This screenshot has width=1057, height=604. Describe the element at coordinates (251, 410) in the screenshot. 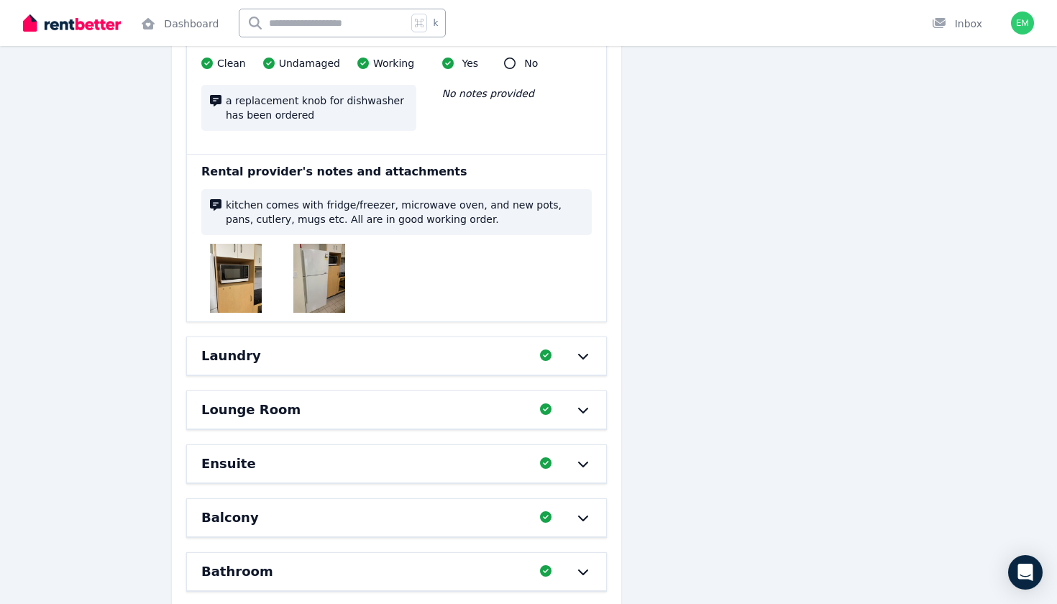

I see `h6: Lounge Room` at that location.